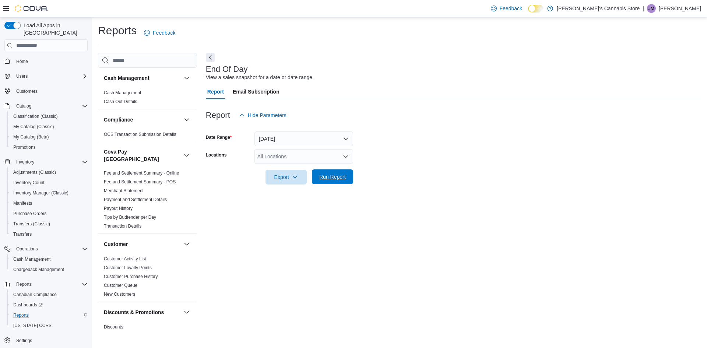  What do you see at coordinates (32, 224) in the screenshot?
I see `span: Transfers (Classic)` at bounding box center [32, 224].